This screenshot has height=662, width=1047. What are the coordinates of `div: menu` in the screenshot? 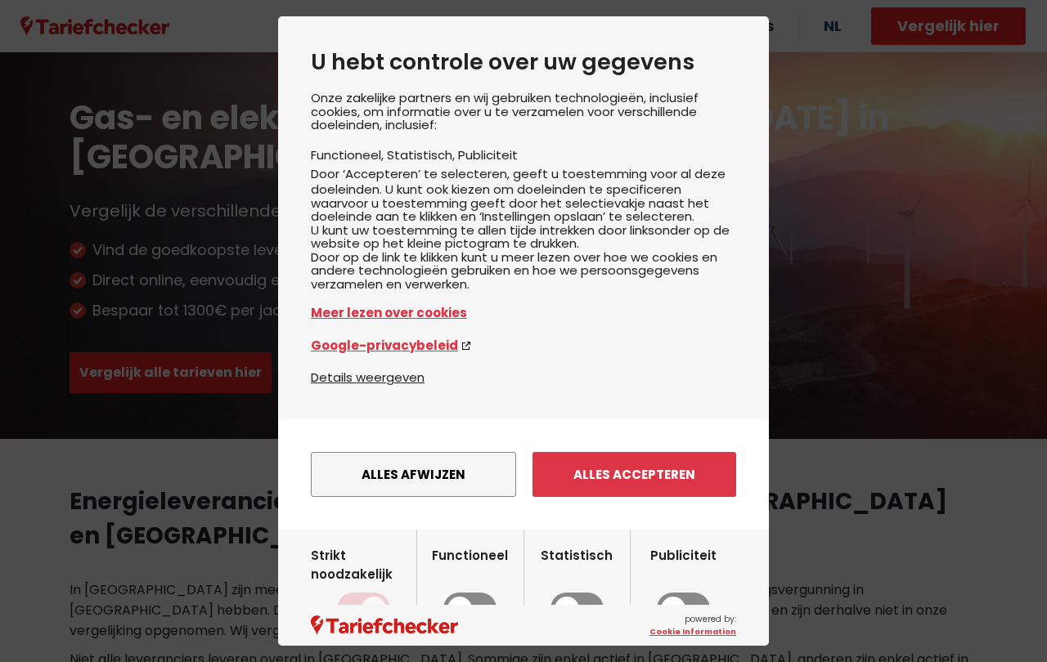 It's located at (523, 474).